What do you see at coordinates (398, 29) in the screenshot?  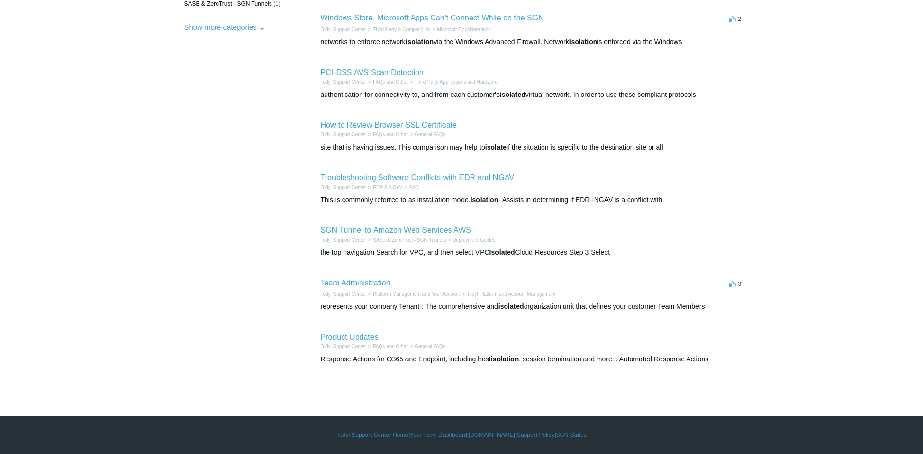 I see `li: Third Party & Compatibility` at bounding box center [398, 29].